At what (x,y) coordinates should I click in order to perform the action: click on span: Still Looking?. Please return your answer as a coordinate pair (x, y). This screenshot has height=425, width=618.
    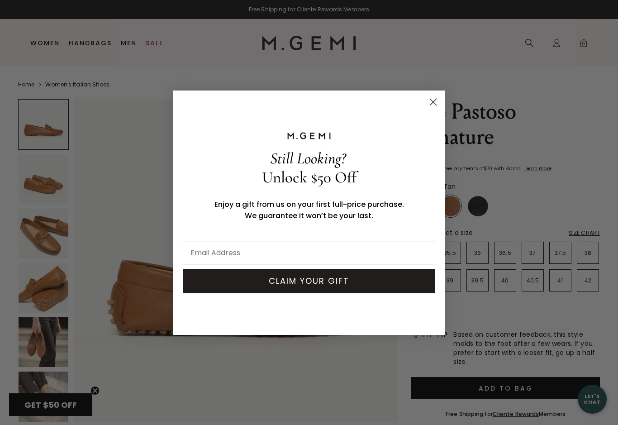
    Looking at the image, I should click on (308, 158).